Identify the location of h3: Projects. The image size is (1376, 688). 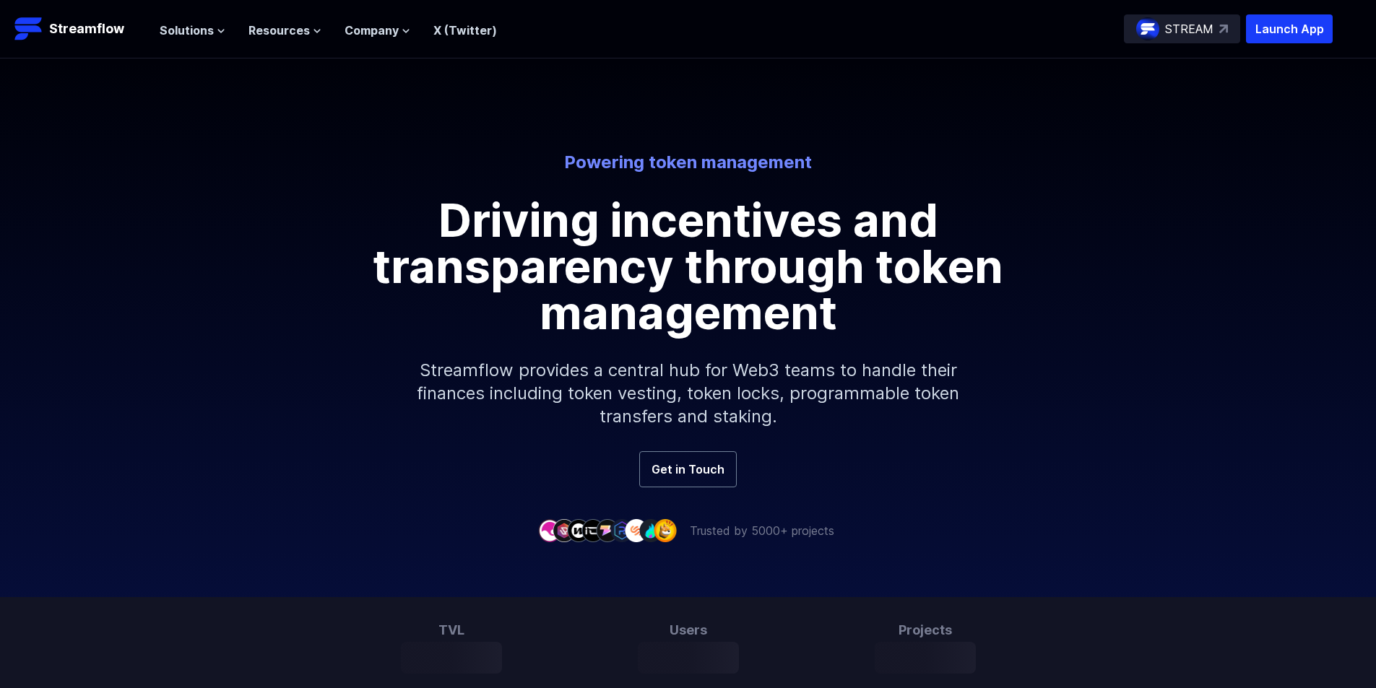
(925, 631).